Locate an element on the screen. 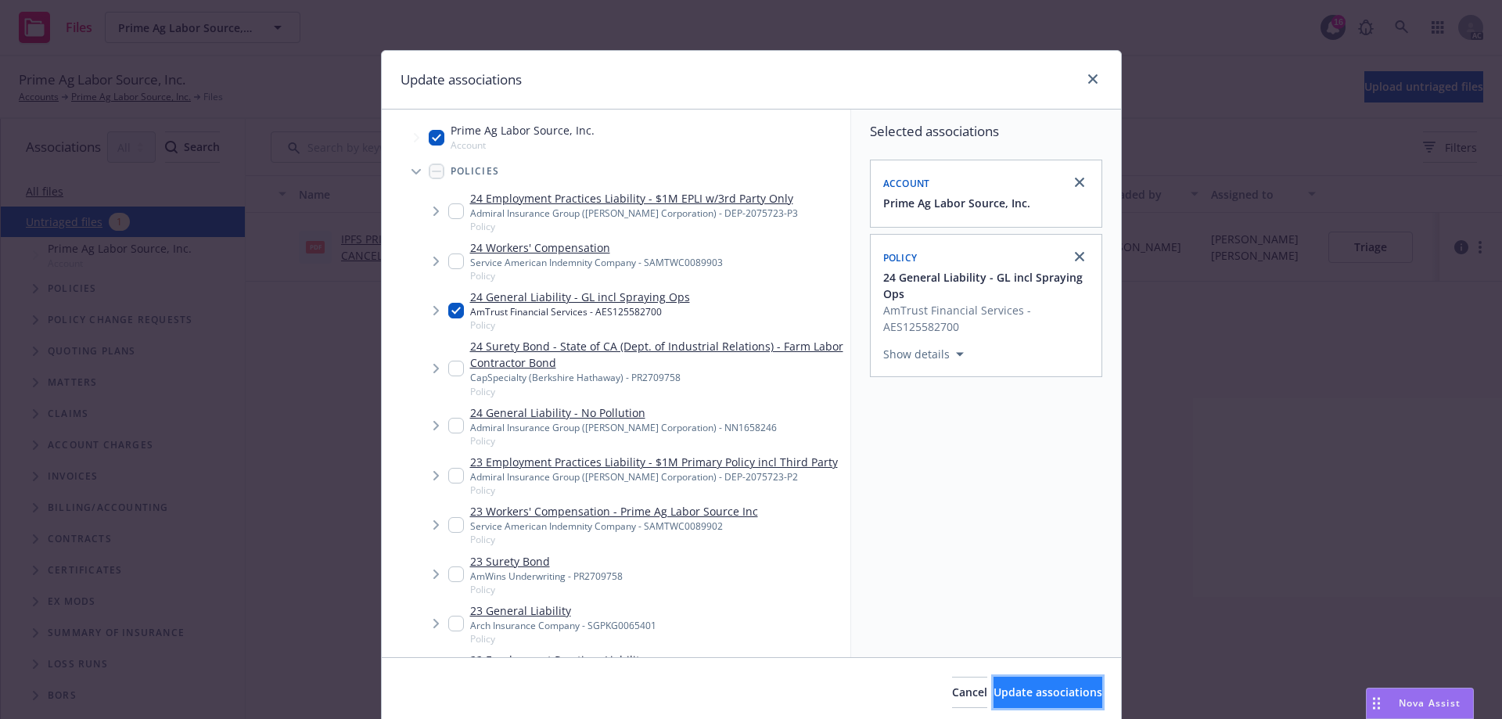  button: Prime Ag Labor Source, Inc. is located at coordinates (957, 203).